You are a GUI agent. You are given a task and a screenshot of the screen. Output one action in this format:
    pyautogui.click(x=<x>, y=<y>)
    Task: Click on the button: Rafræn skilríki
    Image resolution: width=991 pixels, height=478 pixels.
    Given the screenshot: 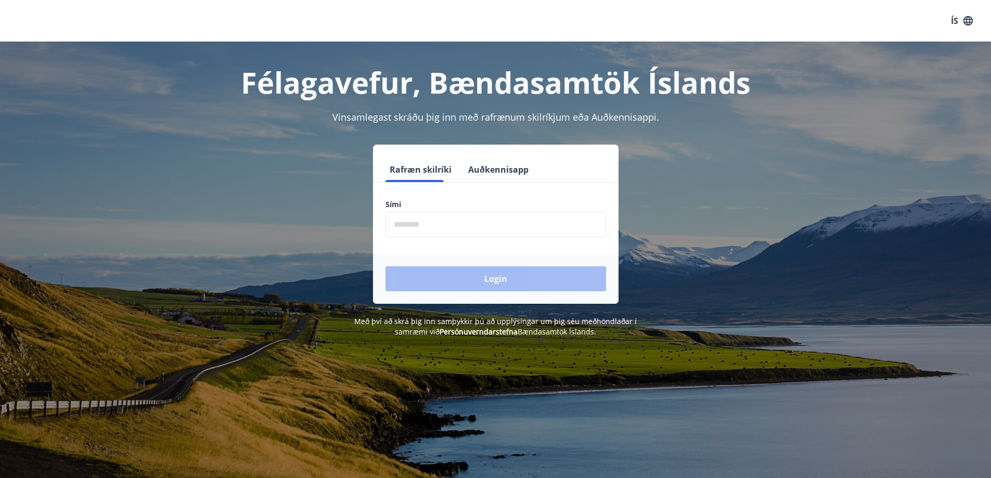 What is the action you would take?
    pyautogui.click(x=420, y=170)
    